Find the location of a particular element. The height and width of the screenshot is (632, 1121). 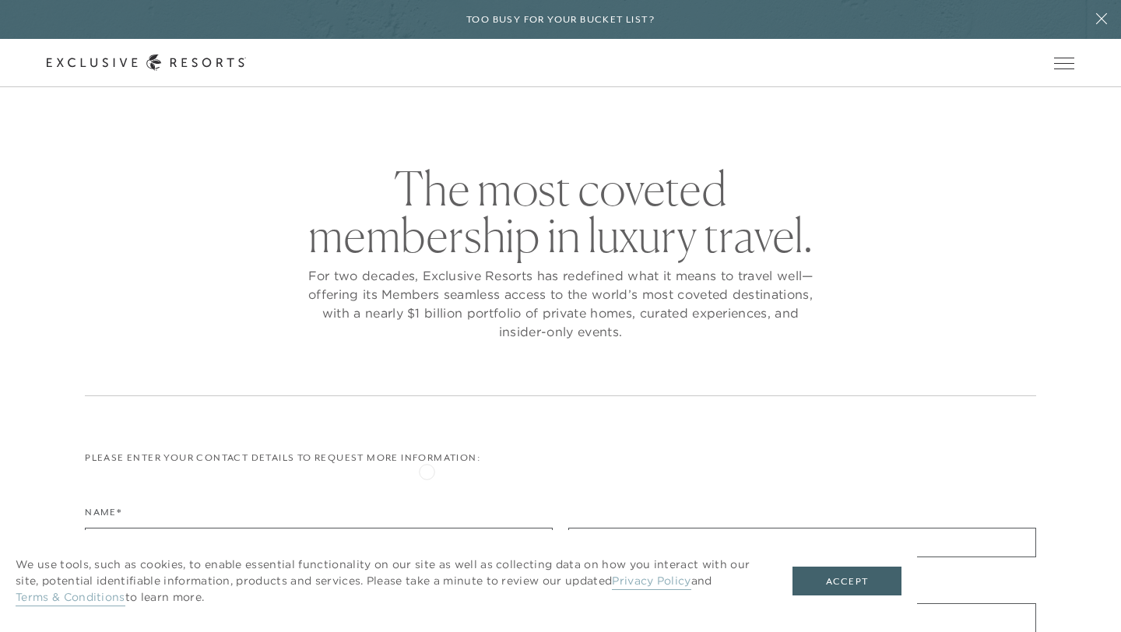

p: For two decades, Exclusive Resorts has redefined what it means to travel well—offering its Member... is located at coordinates (560, 303).